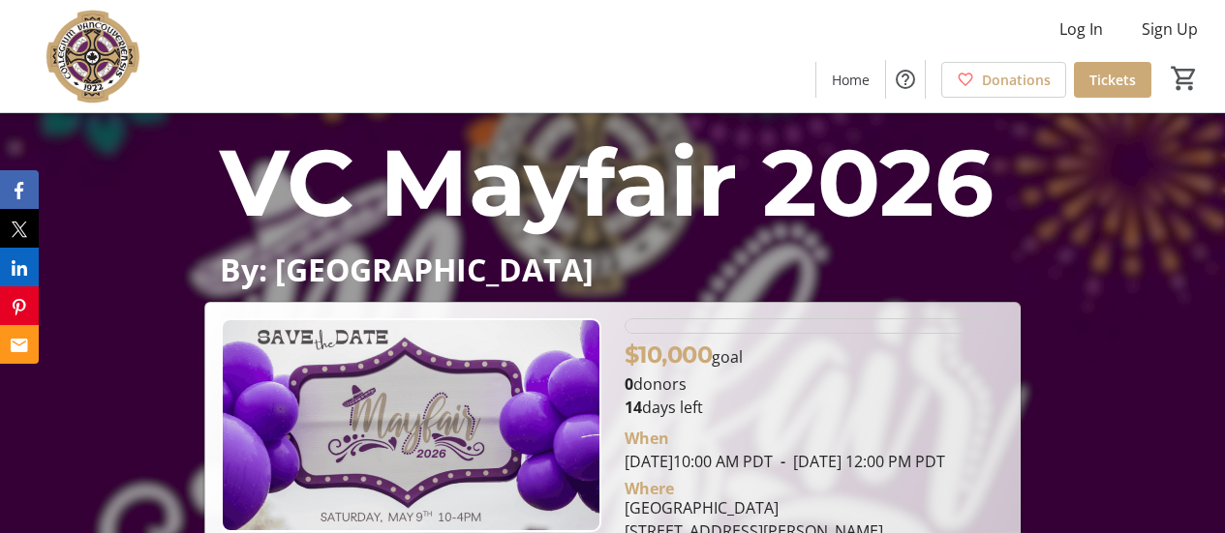 This screenshot has height=533, width=1225. What do you see at coordinates (411, 425) in the screenshot?
I see `img: Campaign CTA Media Photo` at bounding box center [411, 425].